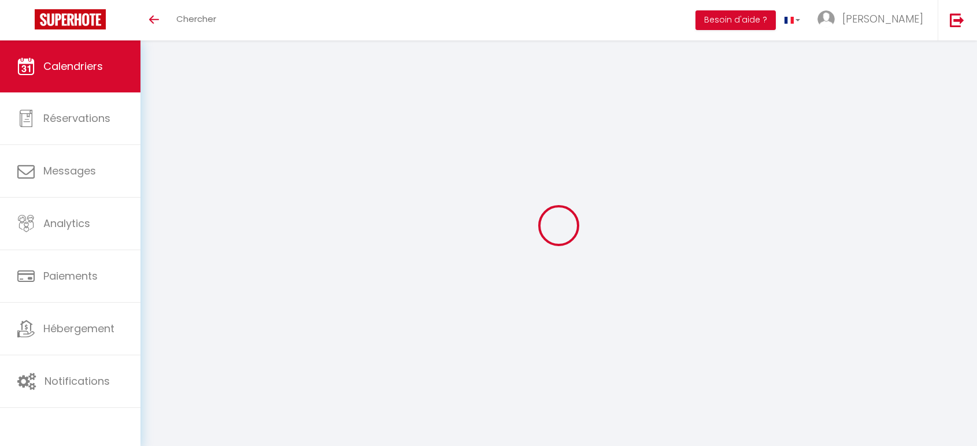 This screenshot has height=446, width=977. What do you see at coordinates (73, 66) in the screenshot?
I see `span: Calendriers` at bounding box center [73, 66].